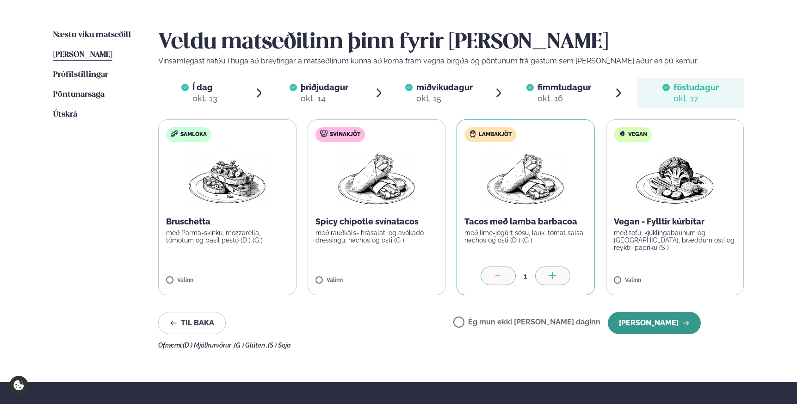 Image resolution: width=797 pixels, height=404 pixels. Describe the element at coordinates (696, 87) in the screenshot. I see `span: föstudagur` at that location.